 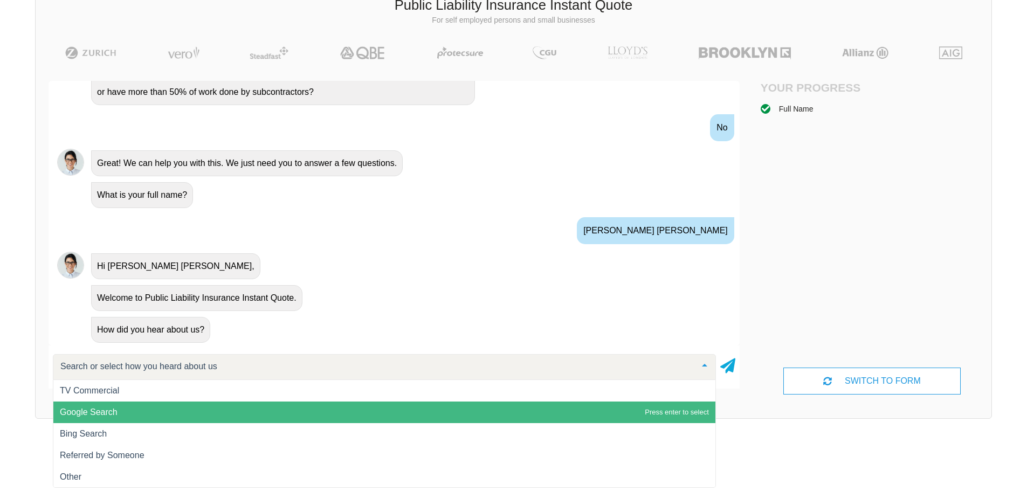 I want to click on h4: Your Progress, so click(x=817, y=87).